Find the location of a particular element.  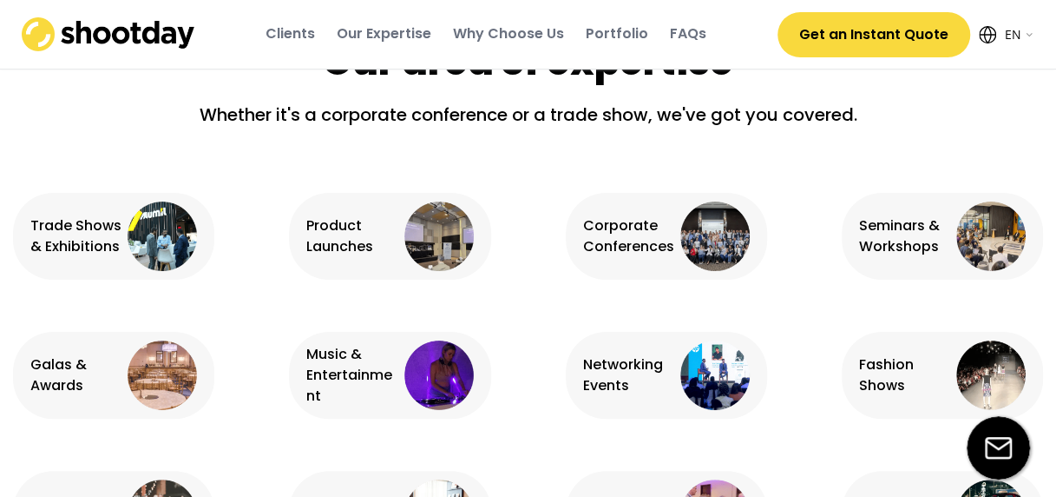

div: Product Launches is located at coordinates (352, 236).